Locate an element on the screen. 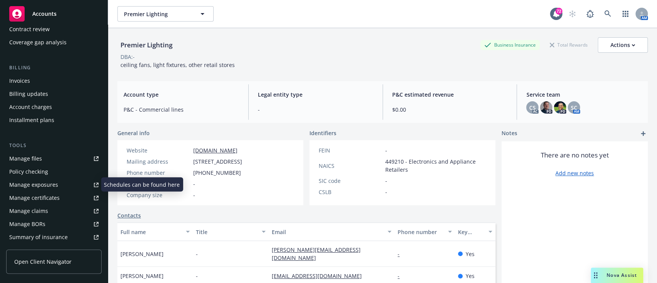 The width and height of the screenshot is (657, 283). div: Title is located at coordinates (226, 232).